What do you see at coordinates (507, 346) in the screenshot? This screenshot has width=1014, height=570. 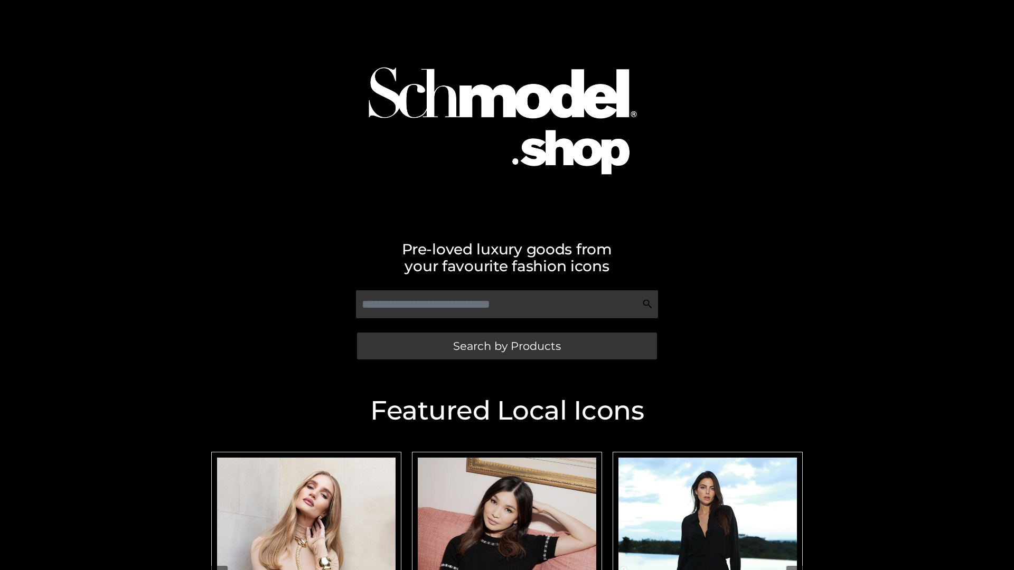 I see `span: Search by Products` at bounding box center [507, 346].